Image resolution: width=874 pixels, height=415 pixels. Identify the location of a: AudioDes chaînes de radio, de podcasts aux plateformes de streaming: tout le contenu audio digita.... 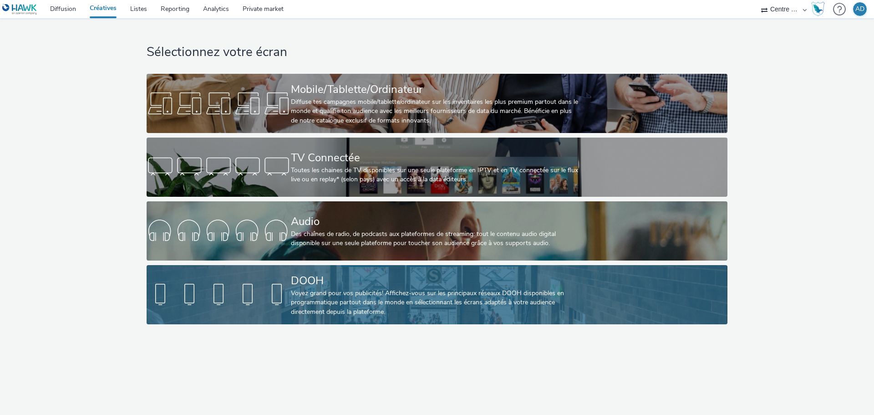
(437, 231).